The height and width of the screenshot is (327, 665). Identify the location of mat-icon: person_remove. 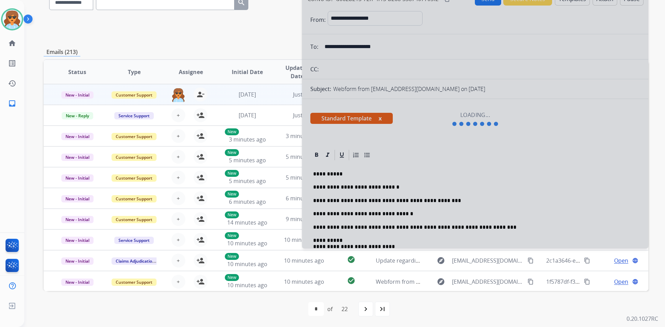
(200, 94).